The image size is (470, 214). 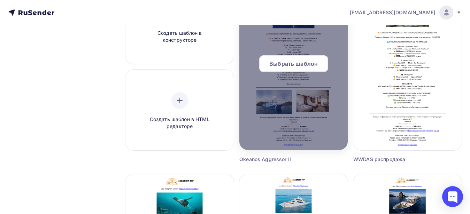 I want to click on span: Создать шаблон в HTML редакторе, so click(x=180, y=123).